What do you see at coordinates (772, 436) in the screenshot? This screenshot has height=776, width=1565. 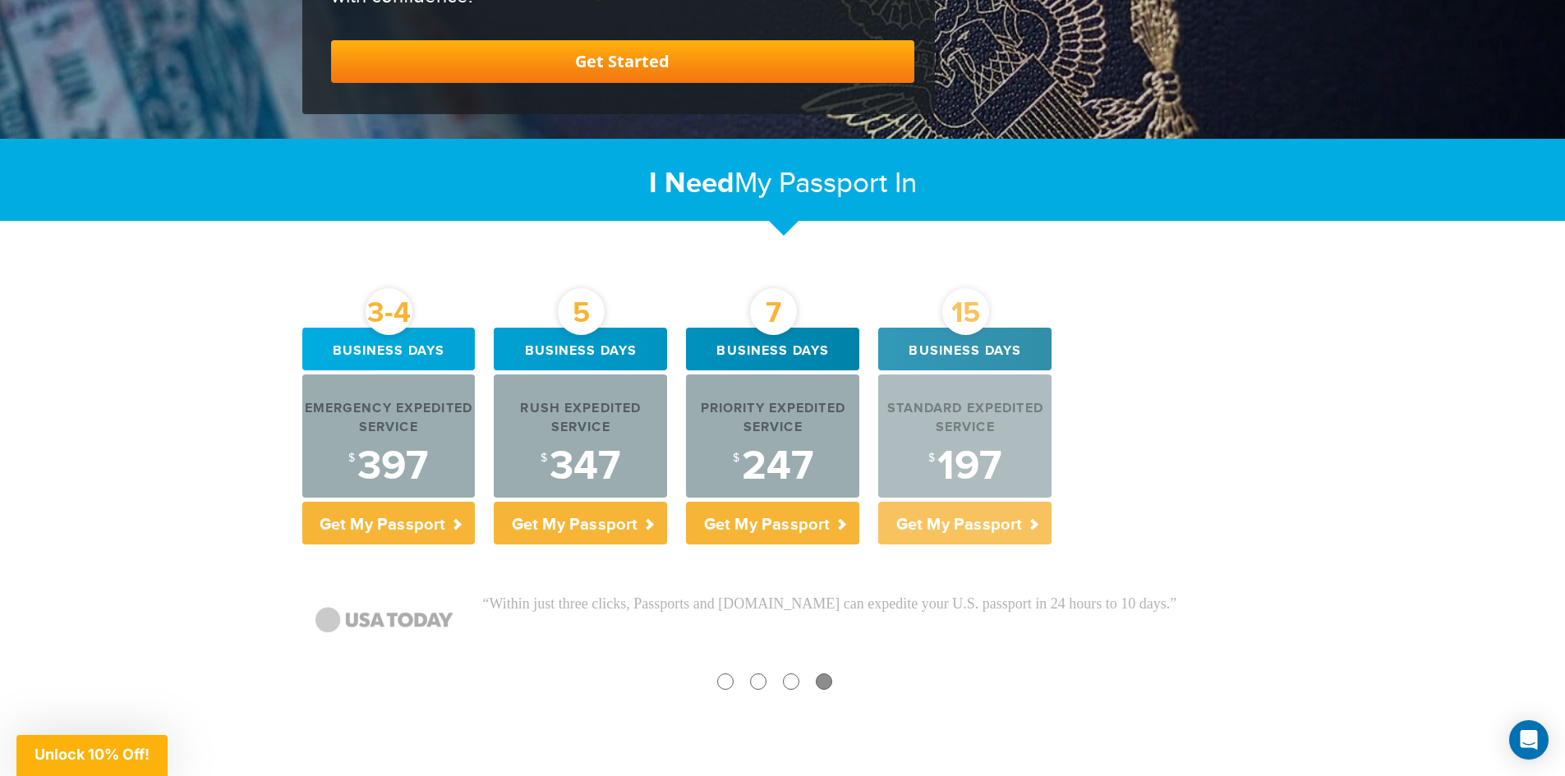 I see `a: 7 Business days Priority Expedited Service $247 Get My Passport` at bounding box center [772, 436].